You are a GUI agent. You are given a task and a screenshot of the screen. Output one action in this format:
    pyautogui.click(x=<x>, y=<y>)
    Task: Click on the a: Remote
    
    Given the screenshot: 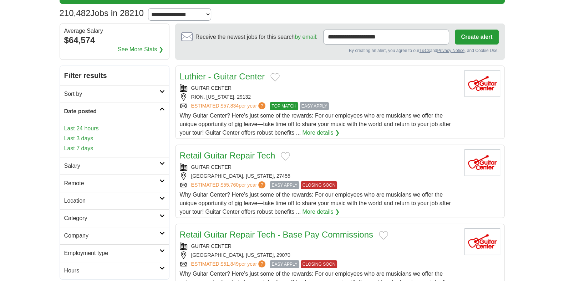 What is the action you would take?
    pyautogui.click(x=114, y=183)
    